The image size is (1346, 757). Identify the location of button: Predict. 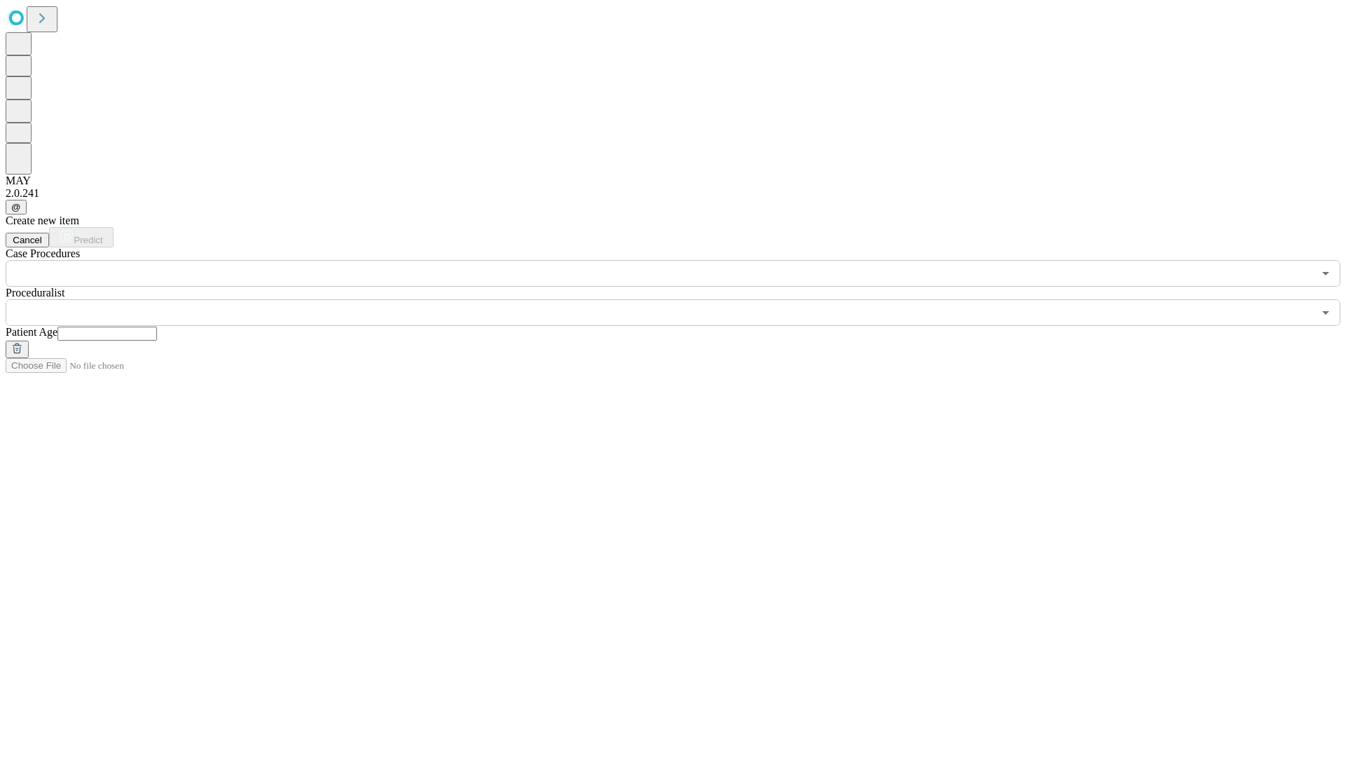
(81, 237).